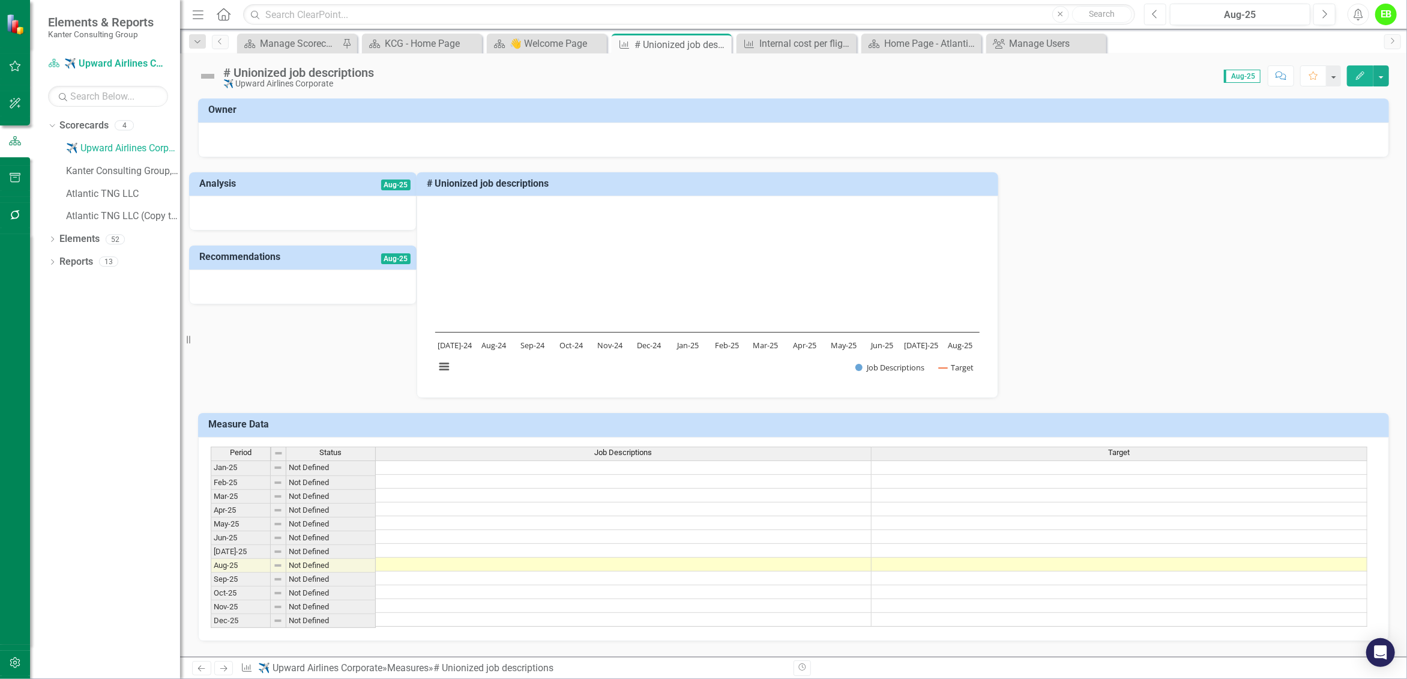  What do you see at coordinates (300, 43) in the screenshot?
I see `div: Manage Scorecards` at bounding box center [300, 43].